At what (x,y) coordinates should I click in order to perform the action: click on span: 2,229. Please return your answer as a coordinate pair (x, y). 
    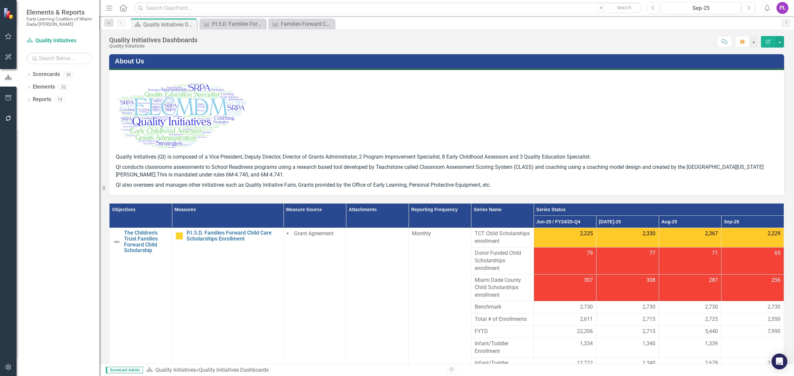
    Looking at the image, I should click on (774, 234).